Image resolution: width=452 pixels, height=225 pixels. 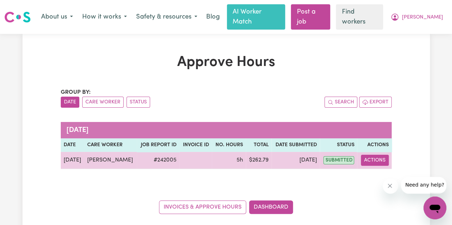 I want to click on td: $ 262.79, so click(x=258, y=161).